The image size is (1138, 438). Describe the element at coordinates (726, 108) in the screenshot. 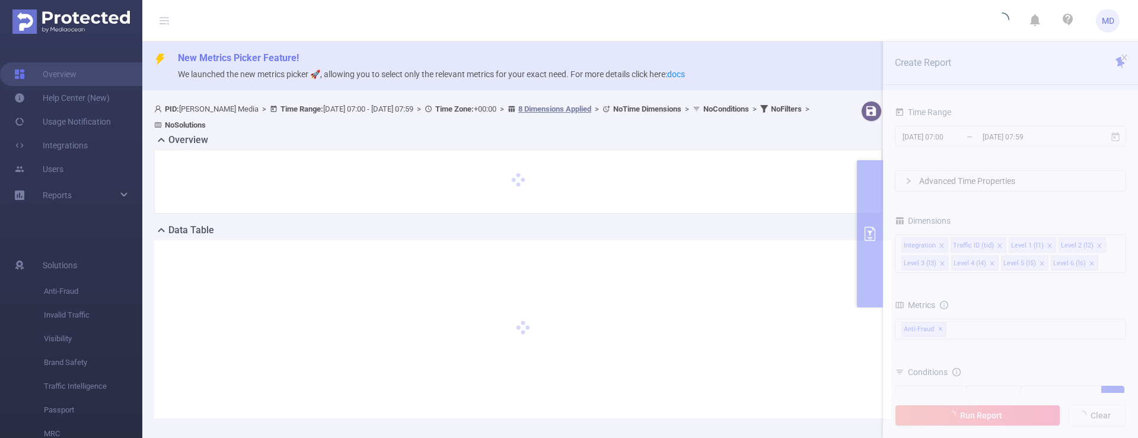

I see `b: No Conditions` at that location.